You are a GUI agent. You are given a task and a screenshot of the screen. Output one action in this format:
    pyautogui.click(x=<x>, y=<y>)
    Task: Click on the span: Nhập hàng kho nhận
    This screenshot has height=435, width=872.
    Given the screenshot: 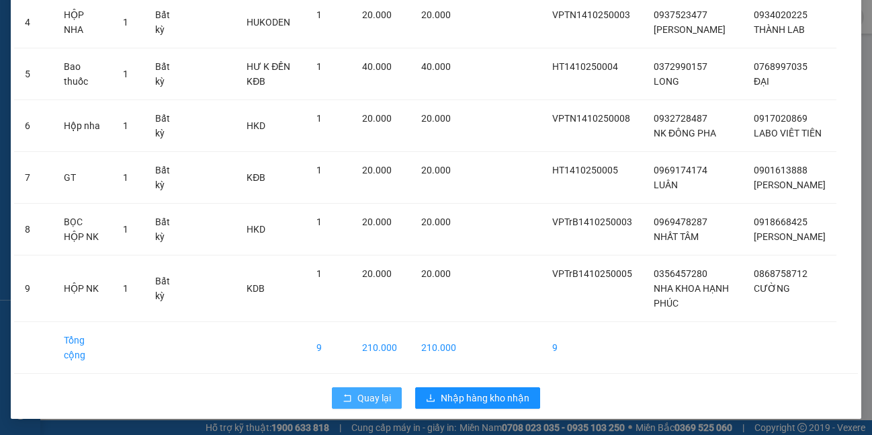 What is the action you would take?
    pyautogui.click(x=485, y=398)
    